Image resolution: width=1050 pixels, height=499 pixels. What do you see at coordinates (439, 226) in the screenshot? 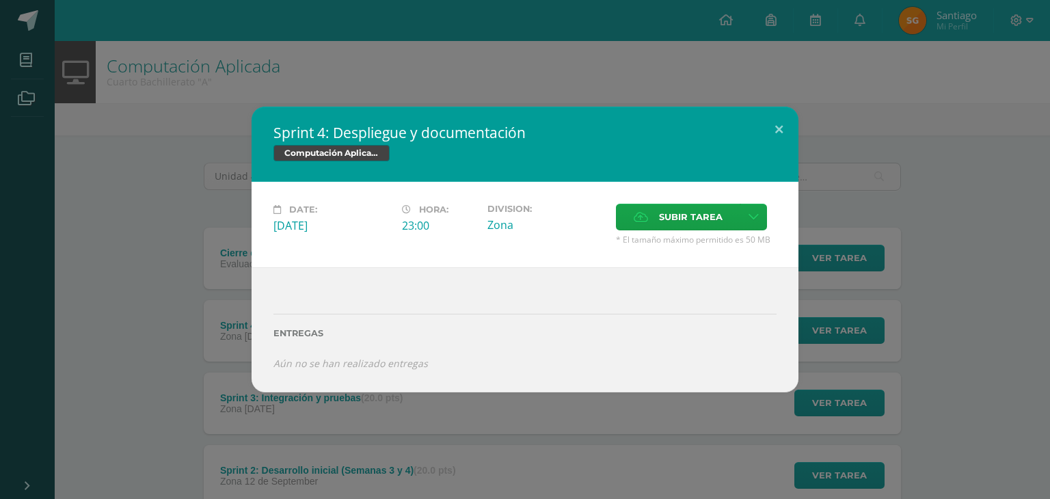
I see `div: 23:00` at bounding box center [439, 226].